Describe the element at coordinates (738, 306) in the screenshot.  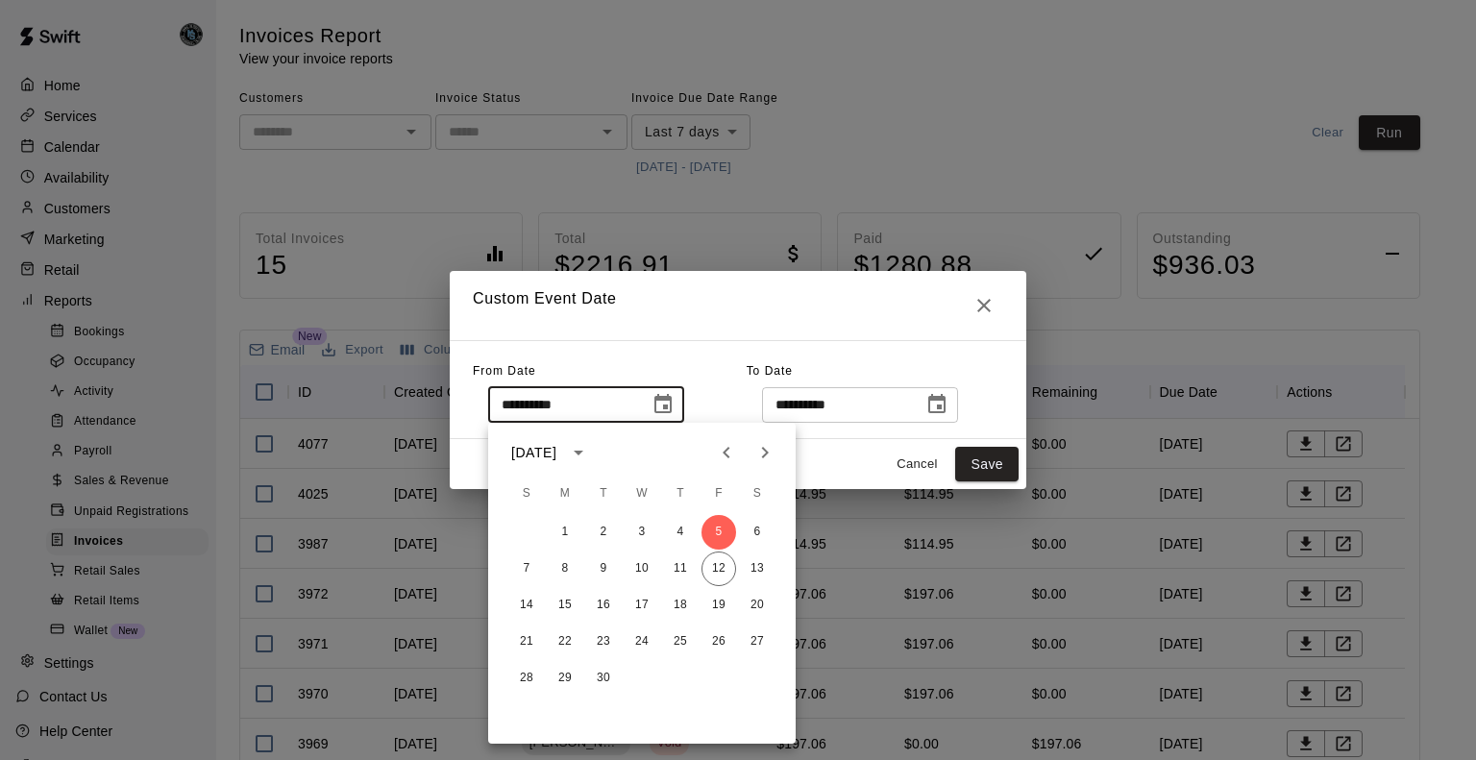
I see `h2: Custom Event Date` at that location.